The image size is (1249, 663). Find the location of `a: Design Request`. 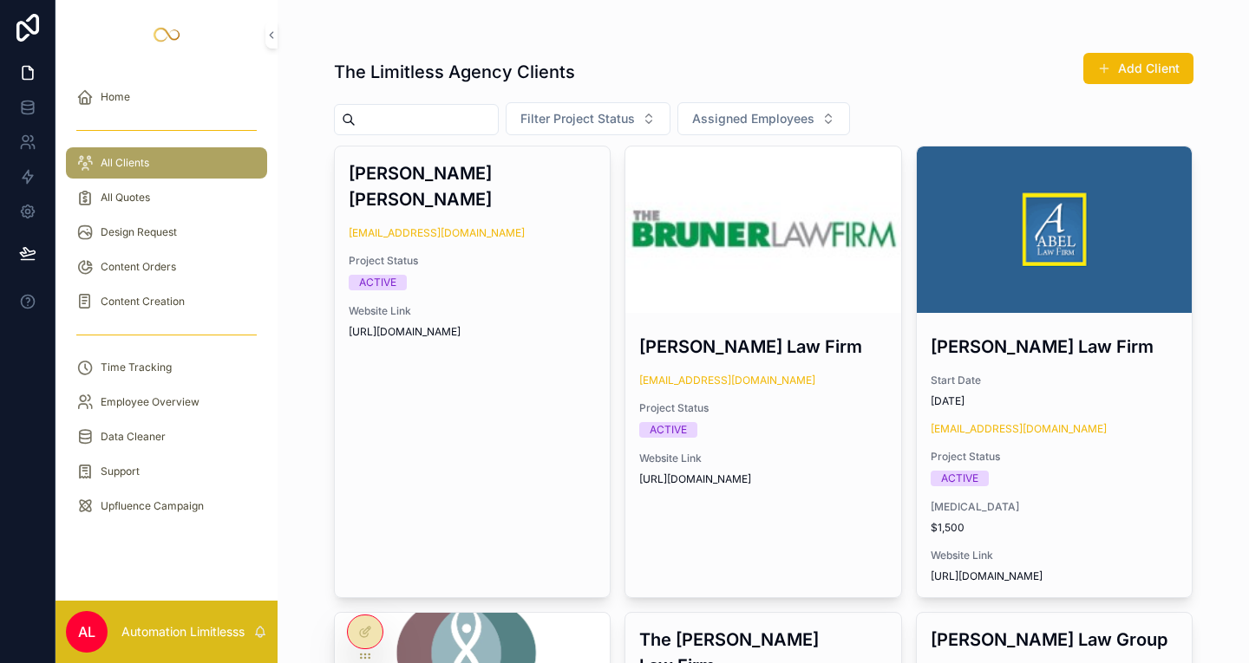

a: Design Request is located at coordinates (167, 232).